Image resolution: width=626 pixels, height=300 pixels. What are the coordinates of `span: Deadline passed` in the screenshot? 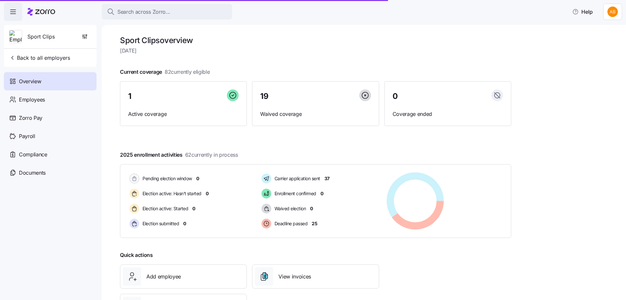 It's located at (290, 223).